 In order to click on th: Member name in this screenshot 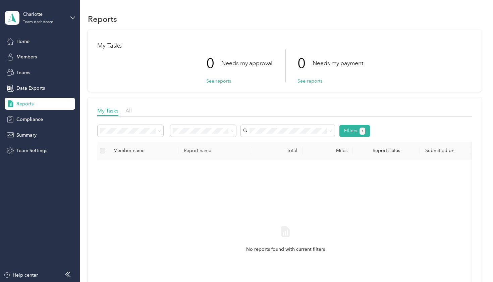, I will do `click(143, 151)`.